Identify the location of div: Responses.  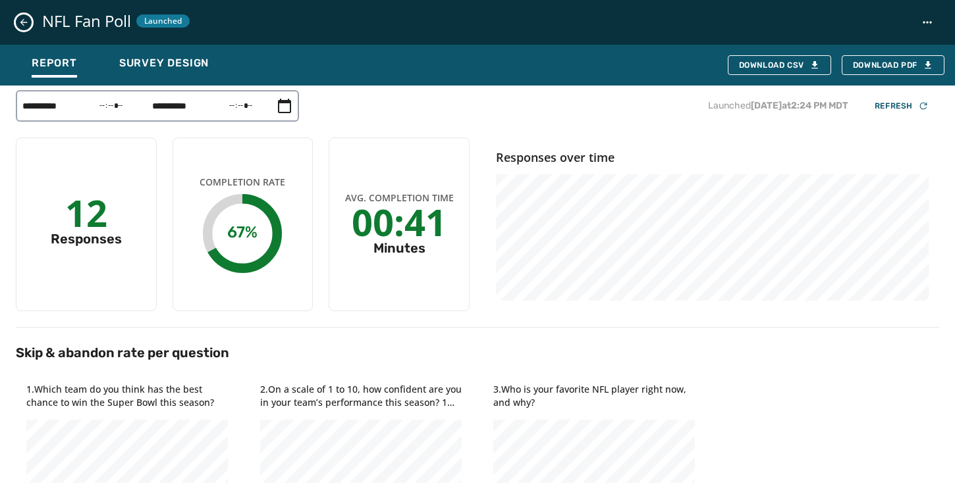
(86, 239).